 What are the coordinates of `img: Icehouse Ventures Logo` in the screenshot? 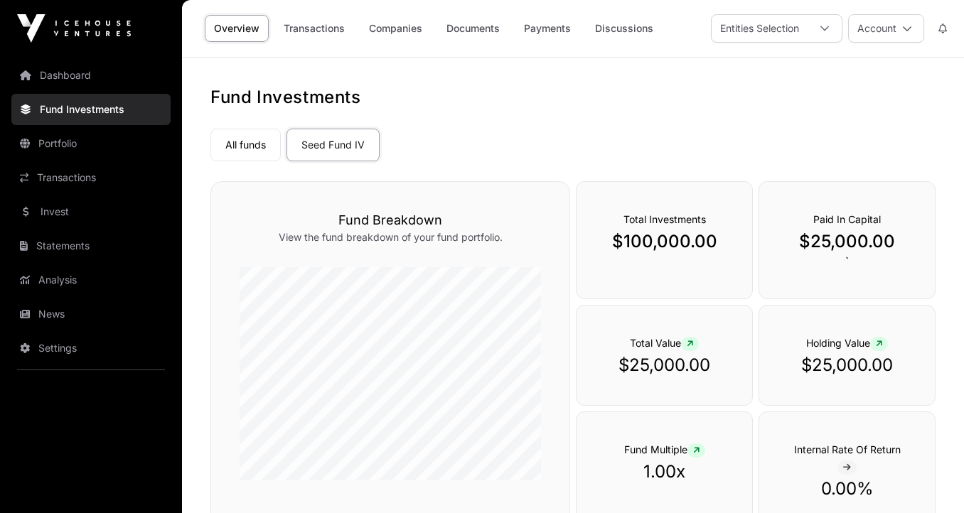 It's located at (74, 28).